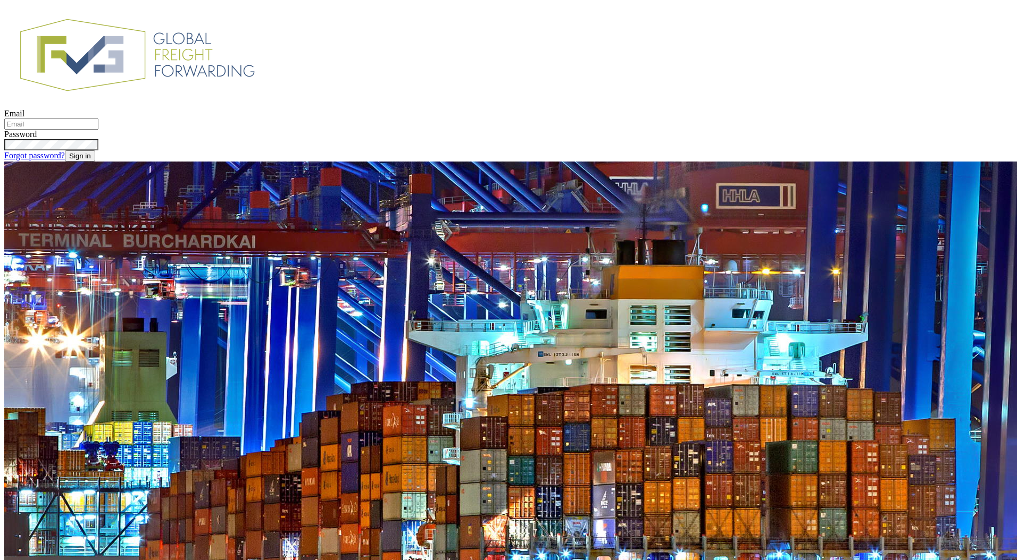  Describe the element at coordinates (20, 134) in the screenshot. I see `label: Password` at that location.